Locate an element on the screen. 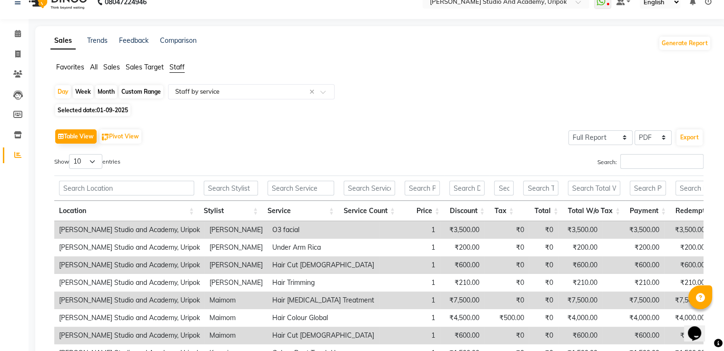 Image resolution: width=724 pixels, height=351 pixels. td: Hair Colour Global is located at coordinates (323, 318).